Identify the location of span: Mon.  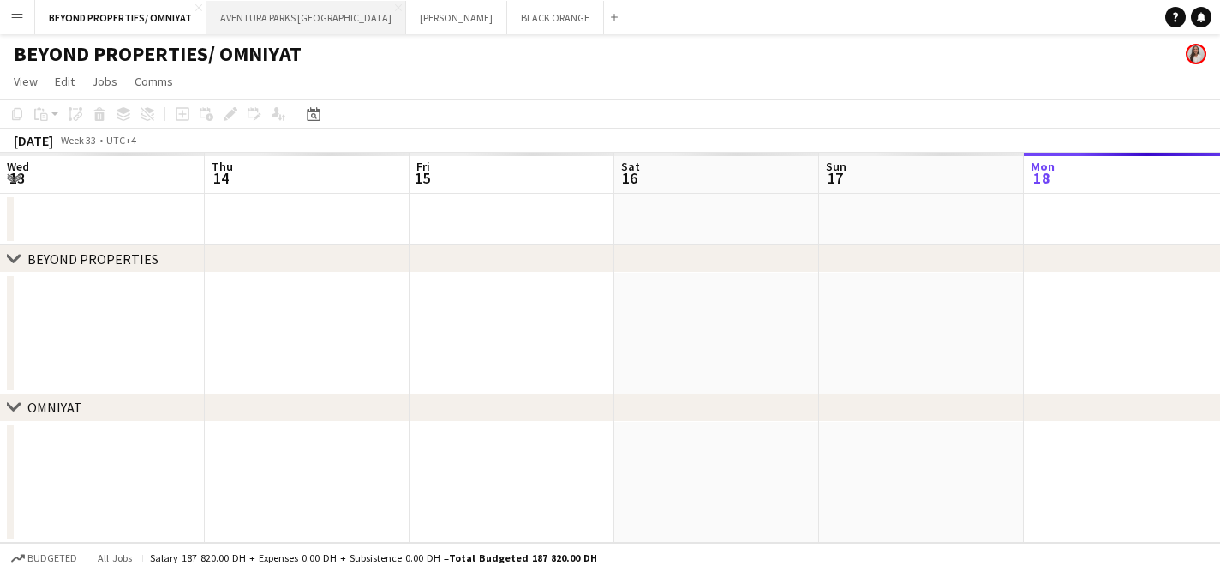
(1043, 166).